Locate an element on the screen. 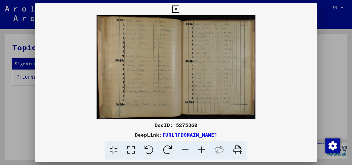 The width and height of the screenshot is (352, 165). div: DeepLink: is located at coordinates (176, 135).